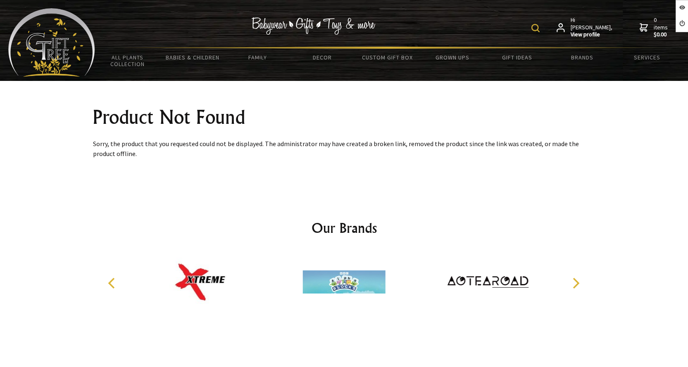 This screenshot has width=688, height=367. What do you see at coordinates (662, 35) in the screenshot?
I see `strong: $0.00` at bounding box center [662, 35].